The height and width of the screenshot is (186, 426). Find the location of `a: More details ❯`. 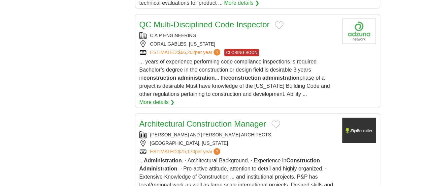

a: More details ❯ is located at coordinates (157, 102).